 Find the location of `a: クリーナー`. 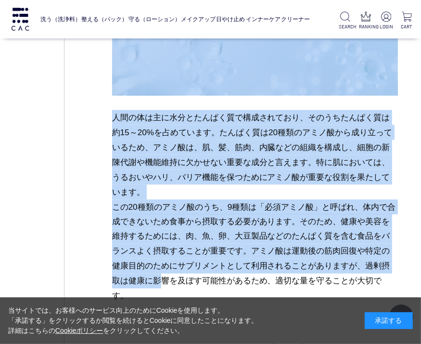

a: クリーナー is located at coordinates (295, 19).